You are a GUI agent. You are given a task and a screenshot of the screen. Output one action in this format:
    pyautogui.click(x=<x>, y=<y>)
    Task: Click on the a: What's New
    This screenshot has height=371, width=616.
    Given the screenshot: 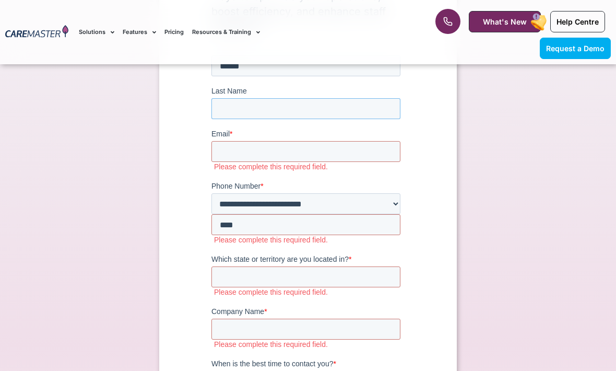 What is the action you would take?
    pyautogui.click(x=505, y=21)
    